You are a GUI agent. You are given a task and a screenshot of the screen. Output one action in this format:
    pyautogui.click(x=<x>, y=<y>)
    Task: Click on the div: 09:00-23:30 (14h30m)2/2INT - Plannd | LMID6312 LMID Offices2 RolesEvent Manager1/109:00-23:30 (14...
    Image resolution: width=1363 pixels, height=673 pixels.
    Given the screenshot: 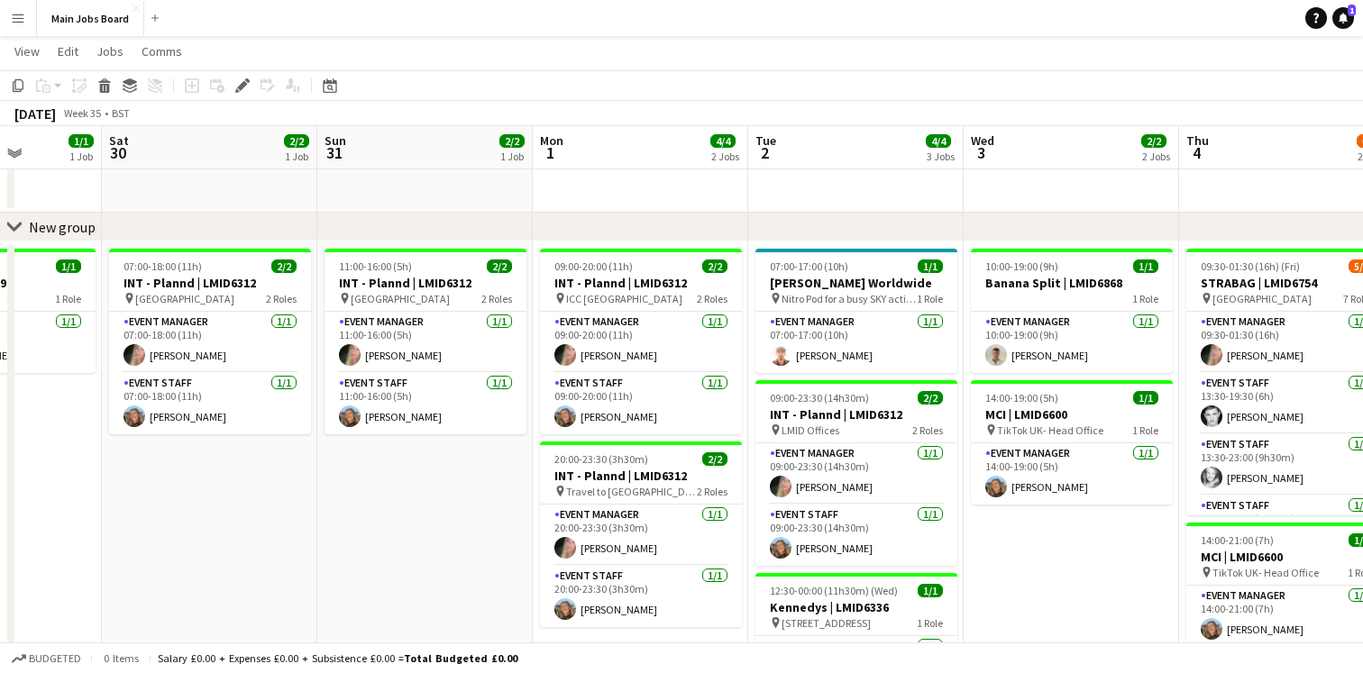 What is the action you would take?
    pyautogui.click(x=856, y=473)
    